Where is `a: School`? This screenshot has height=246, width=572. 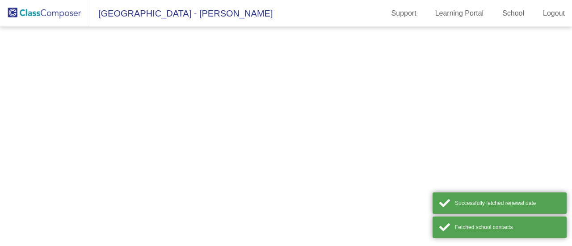
a: School is located at coordinates (513, 13).